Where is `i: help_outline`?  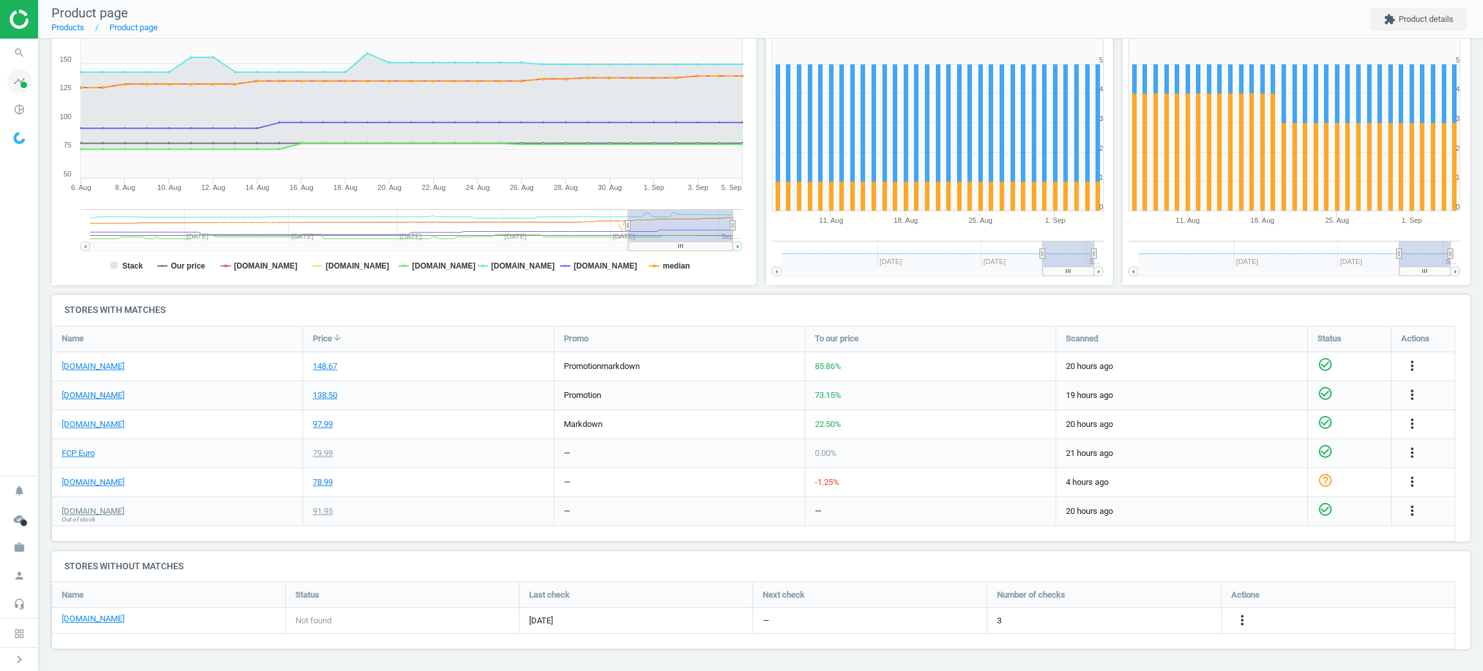
i: help_outline is located at coordinates (1325, 480).